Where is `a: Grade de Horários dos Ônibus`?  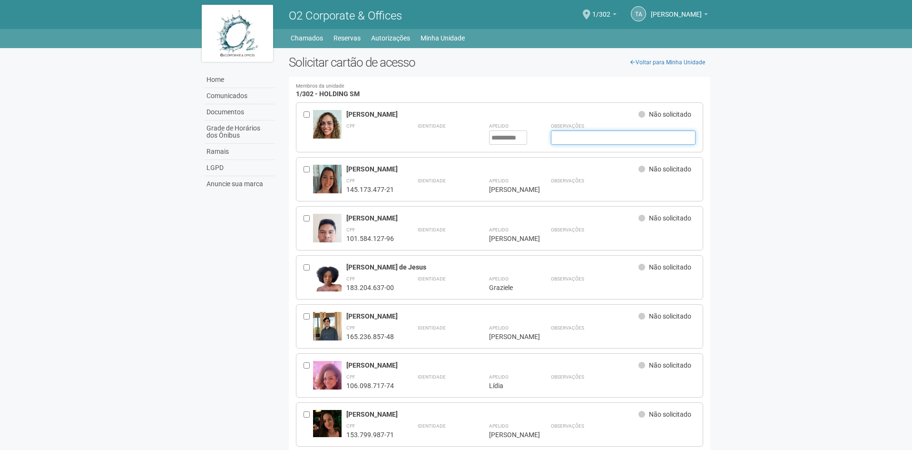
a: Grade de Horários dos Ônibus is located at coordinates (239, 132).